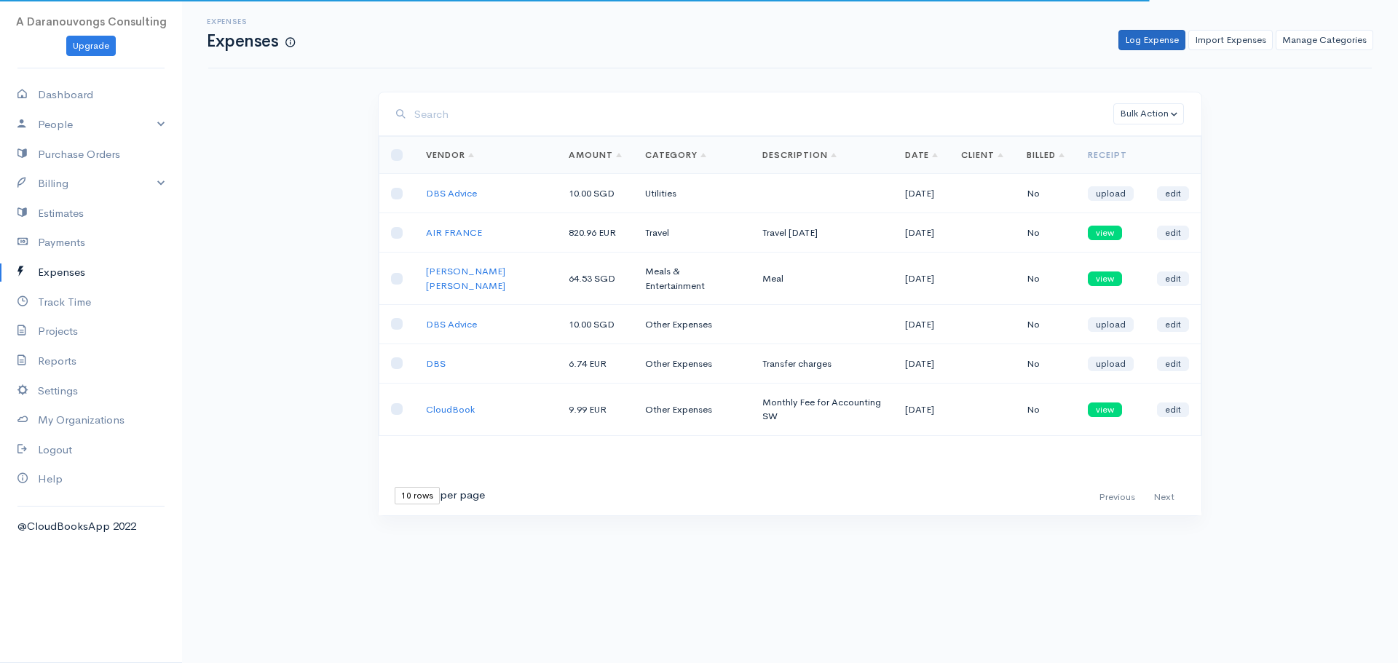 Image resolution: width=1398 pixels, height=663 pixels. Describe the element at coordinates (1231, 40) in the screenshot. I see `a: Import Expenses` at that location.